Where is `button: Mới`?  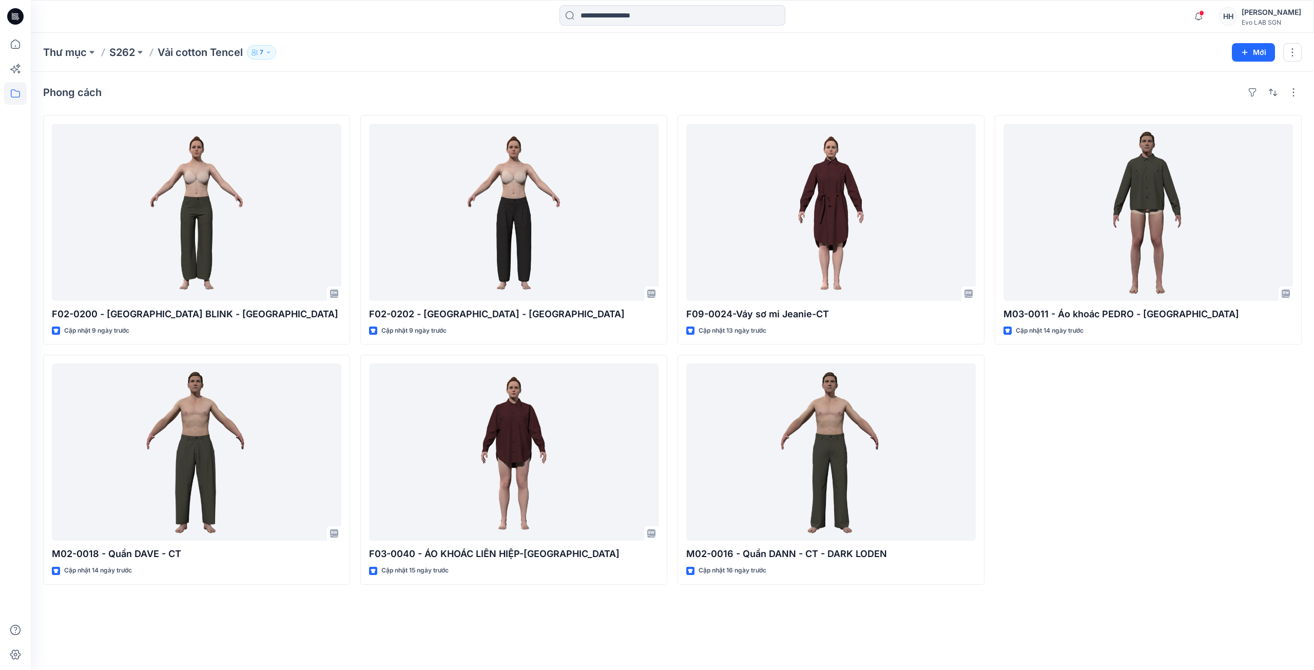
button: Mới is located at coordinates (1253, 52).